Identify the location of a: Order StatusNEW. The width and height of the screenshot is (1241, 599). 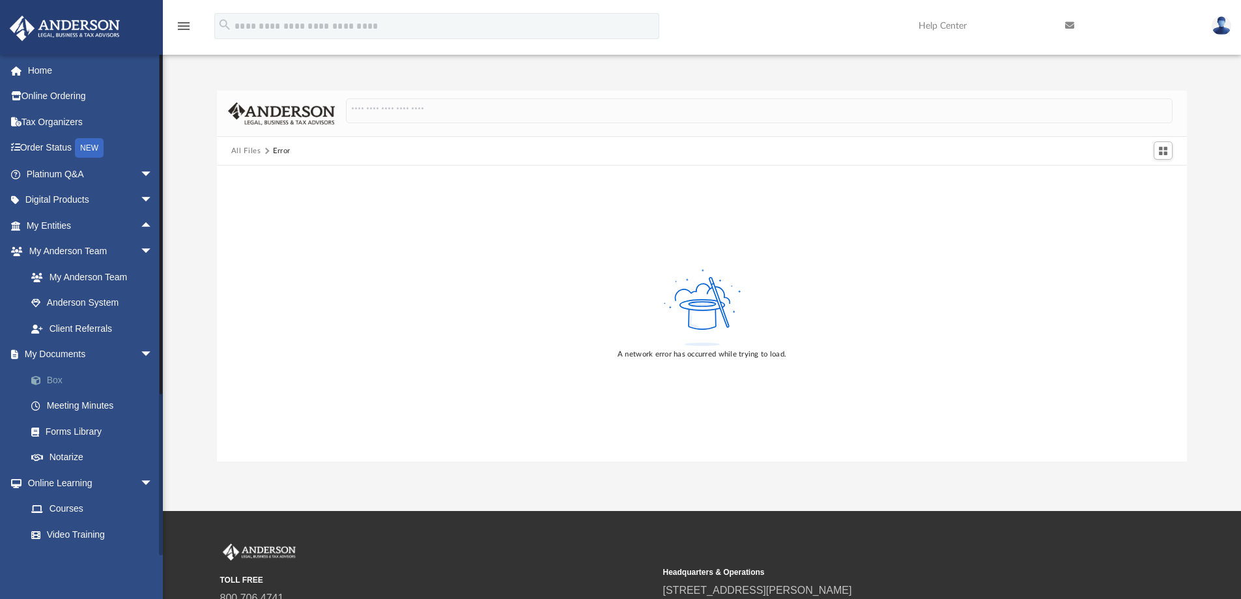
(91, 148).